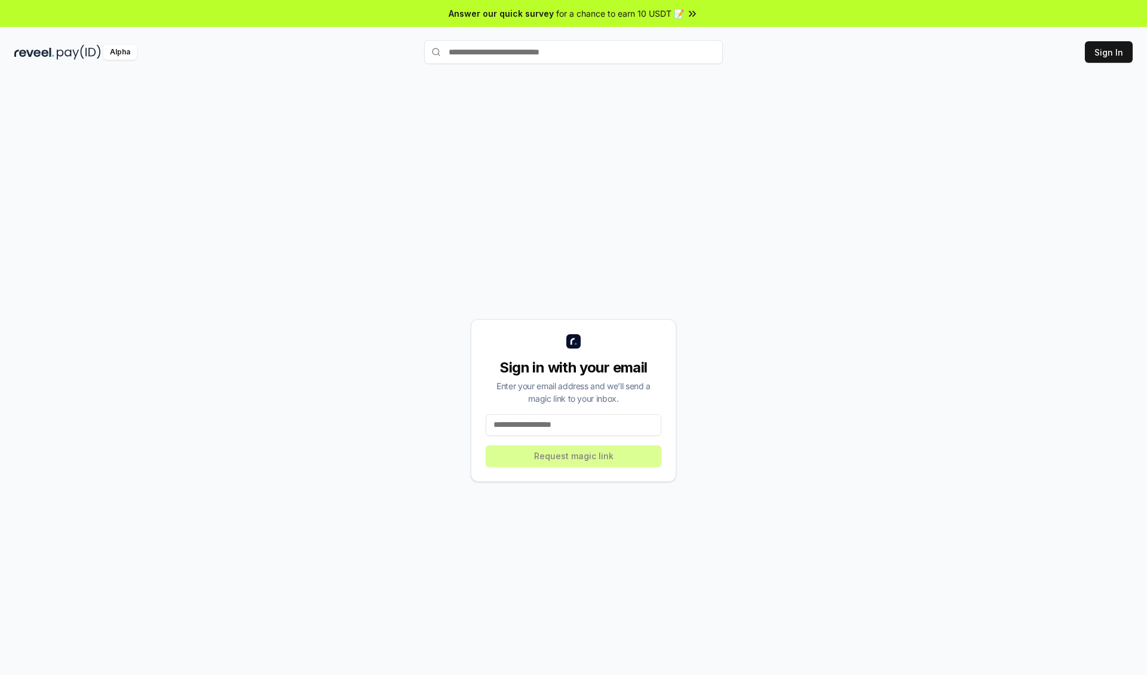 The height and width of the screenshot is (675, 1147). I want to click on div: Alpha, so click(120, 52).